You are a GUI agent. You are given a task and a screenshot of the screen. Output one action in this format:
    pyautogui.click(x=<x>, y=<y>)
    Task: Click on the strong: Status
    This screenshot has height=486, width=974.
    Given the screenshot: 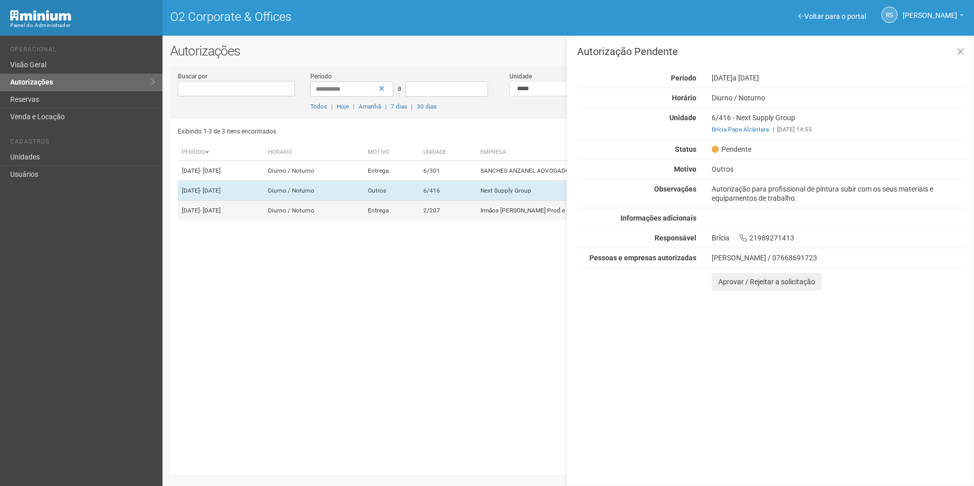 What is the action you would take?
    pyautogui.click(x=686, y=149)
    